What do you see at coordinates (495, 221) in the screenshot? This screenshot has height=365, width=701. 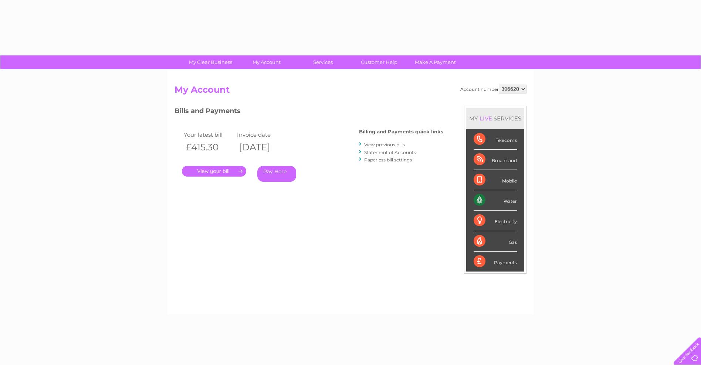 I see `div: Electricity` at bounding box center [495, 221].